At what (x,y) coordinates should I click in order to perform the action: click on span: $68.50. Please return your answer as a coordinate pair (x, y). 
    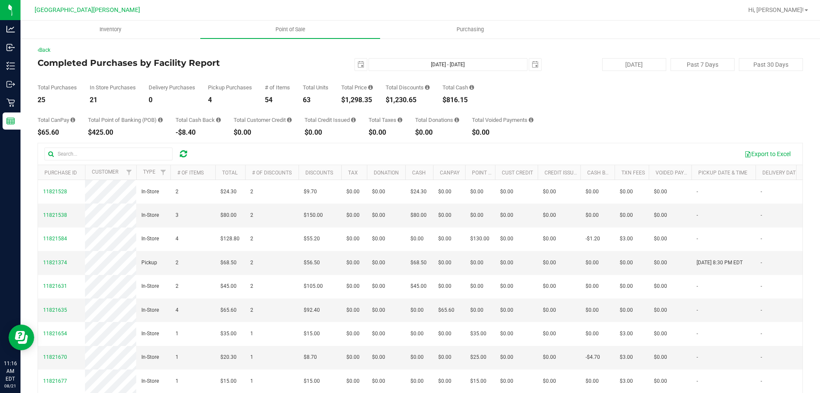
    Looking at the image, I should click on (419, 262).